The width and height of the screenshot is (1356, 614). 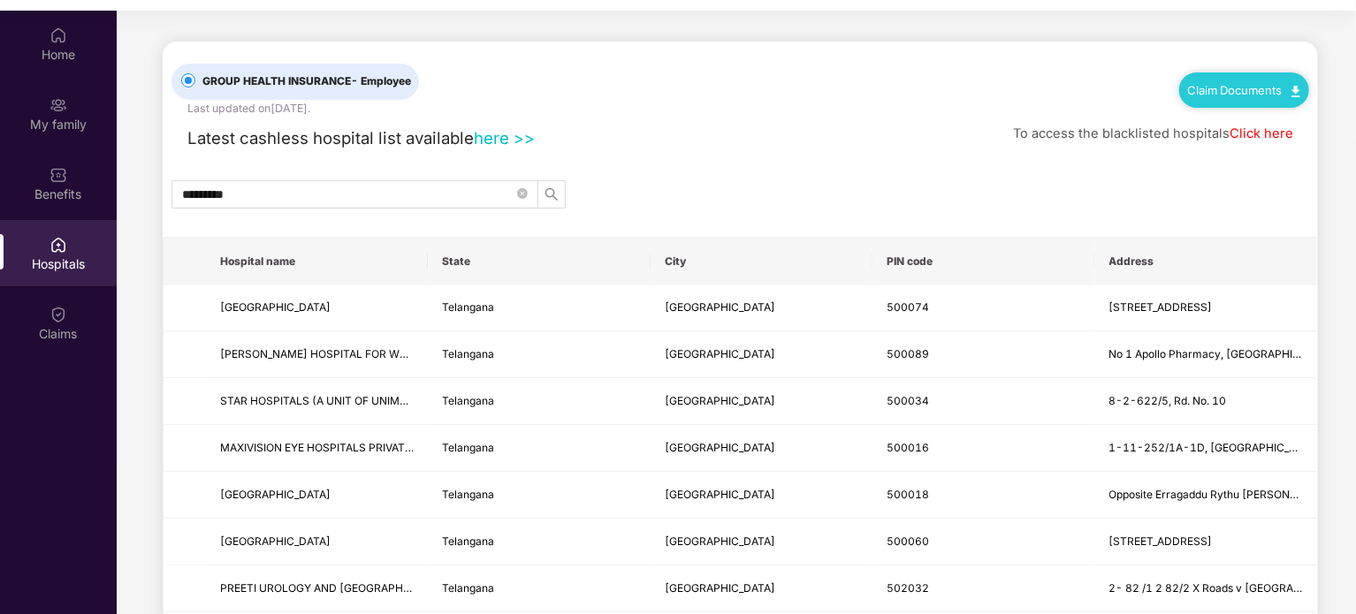 I want to click on th: City, so click(x=761, y=262).